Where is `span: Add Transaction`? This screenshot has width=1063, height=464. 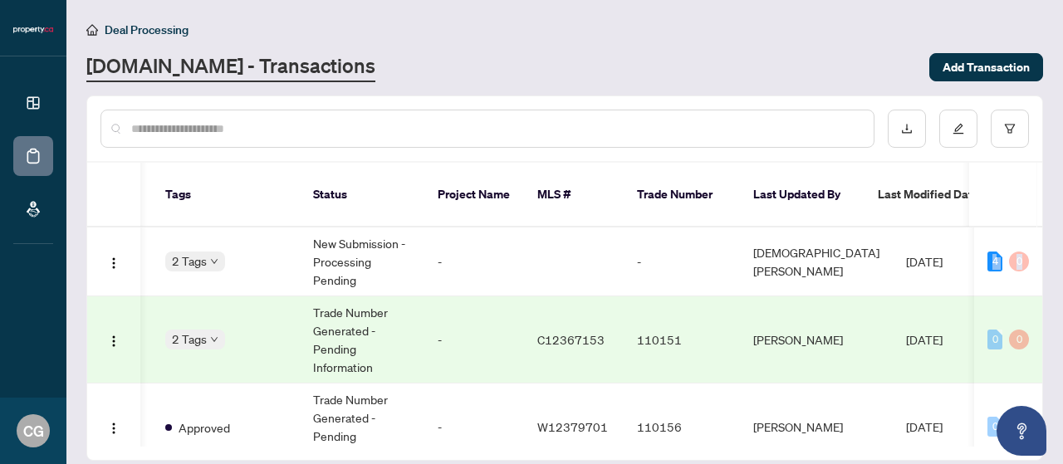 span: Add Transaction is located at coordinates (986, 67).